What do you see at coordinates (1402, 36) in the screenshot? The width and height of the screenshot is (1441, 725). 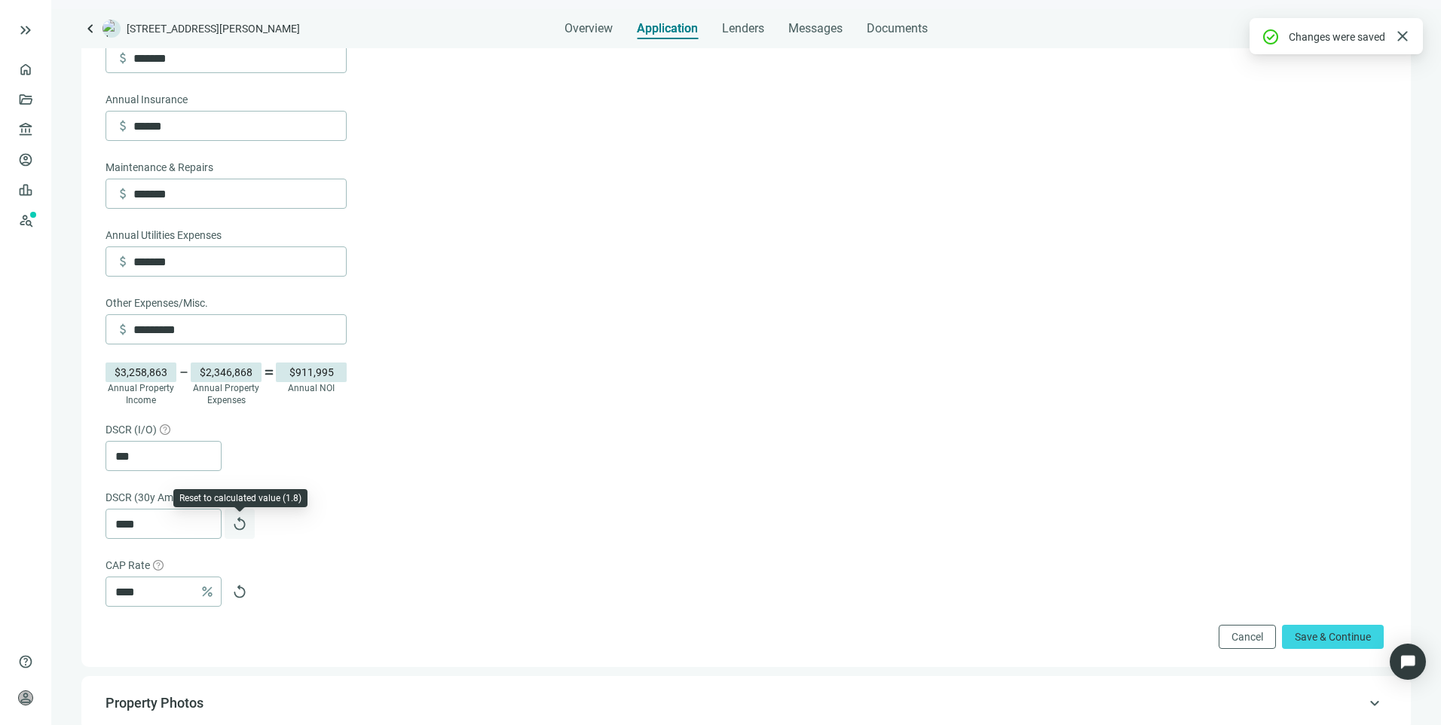 I see `a: Close` at bounding box center [1402, 36].